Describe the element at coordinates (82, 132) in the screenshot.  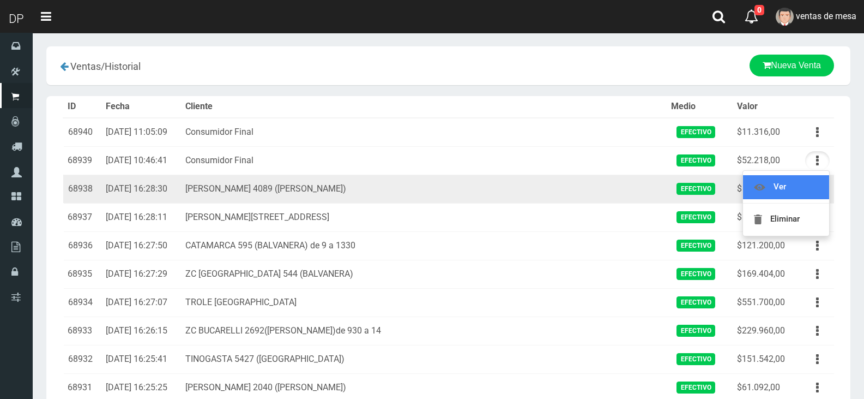
I see `td: 68940` at that location.